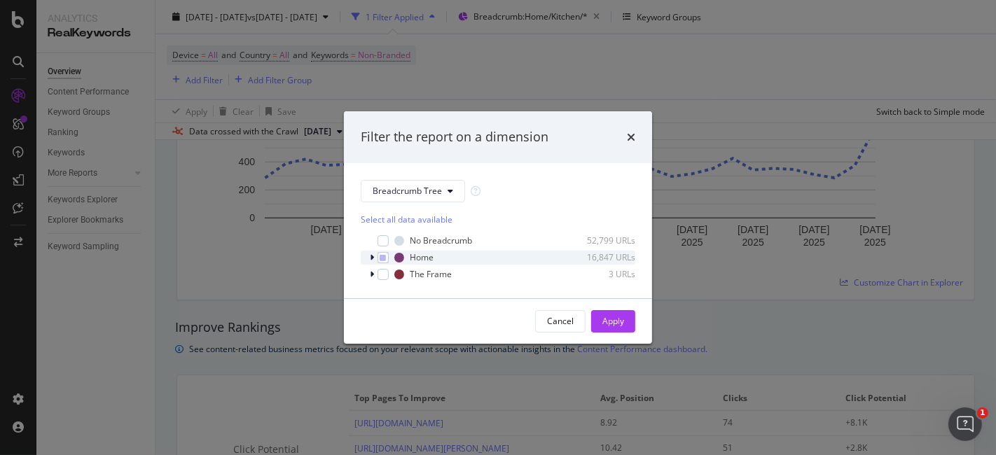 The image size is (996, 455). Describe the element at coordinates (631, 137) in the screenshot. I see `div: times` at that location.